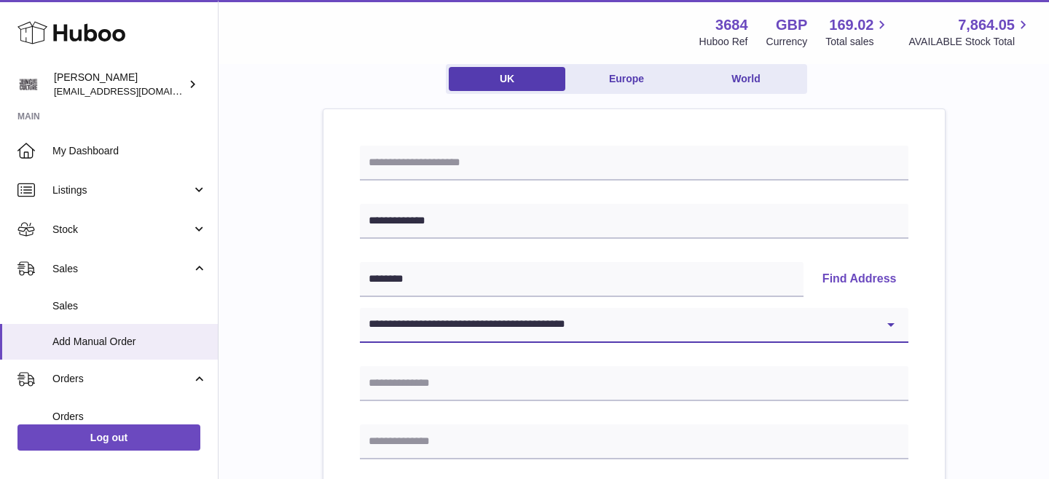  What do you see at coordinates (791, 25) in the screenshot?
I see `strong: GBP` at bounding box center [791, 25].